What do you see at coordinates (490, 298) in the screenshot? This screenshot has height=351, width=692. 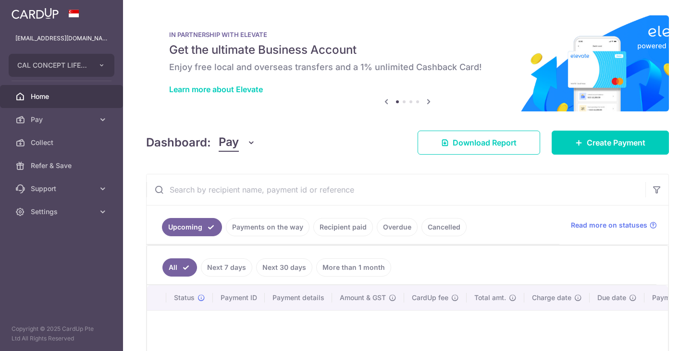 I see `span: Total amt.` at bounding box center [490, 298].